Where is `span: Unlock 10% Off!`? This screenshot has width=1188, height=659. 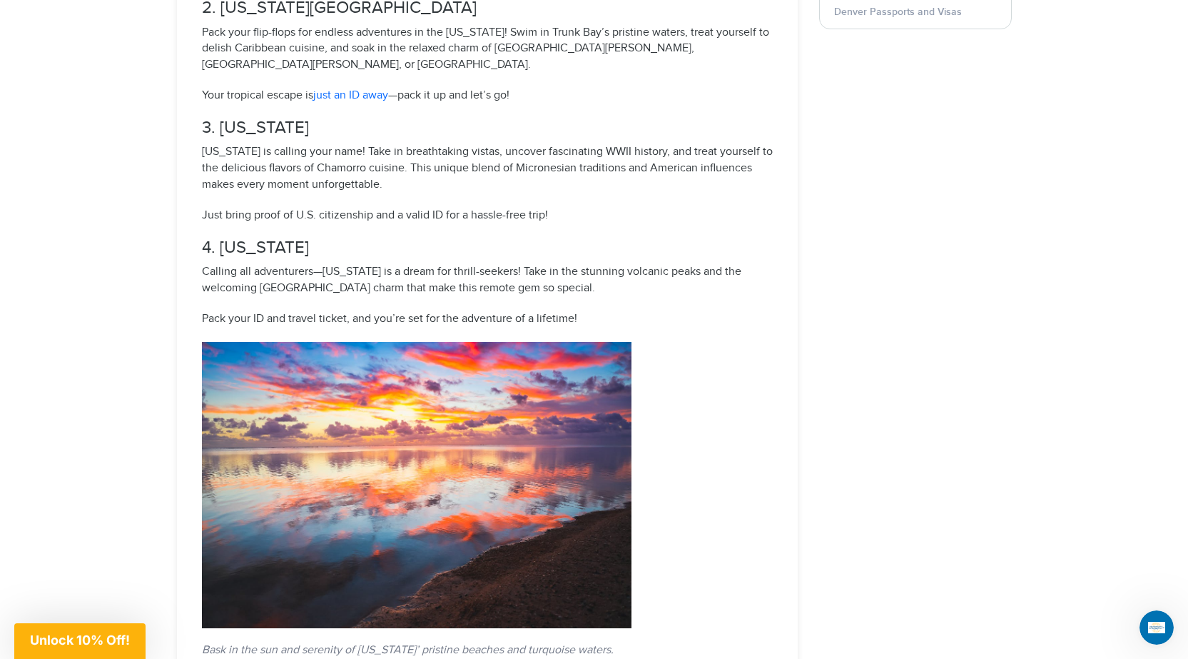 span: Unlock 10% Off! is located at coordinates (80, 640).